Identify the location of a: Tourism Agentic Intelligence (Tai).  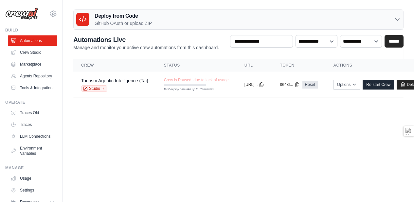
(115, 81).